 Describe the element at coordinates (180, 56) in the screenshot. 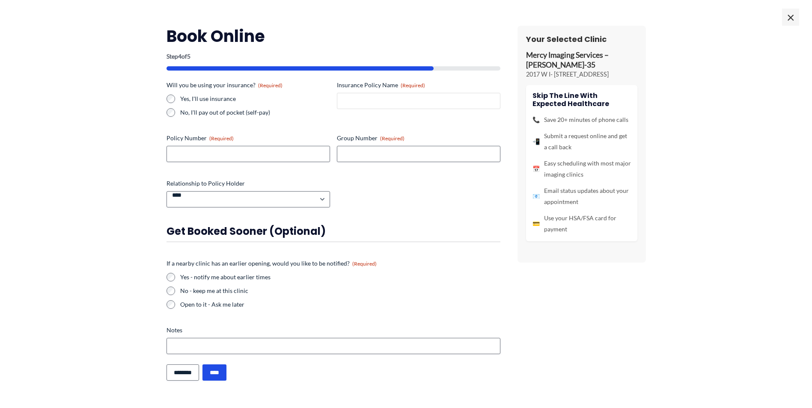

I see `span: 4` at that location.